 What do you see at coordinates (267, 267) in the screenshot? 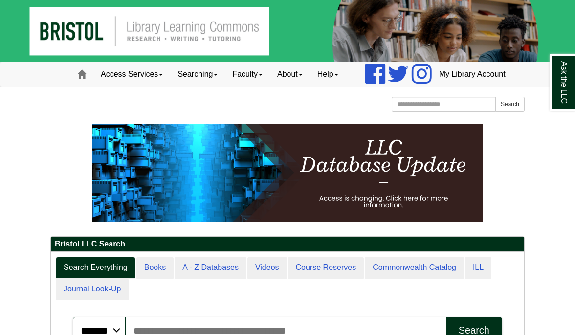
I see `a: Videos` at bounding box center [267, 267].